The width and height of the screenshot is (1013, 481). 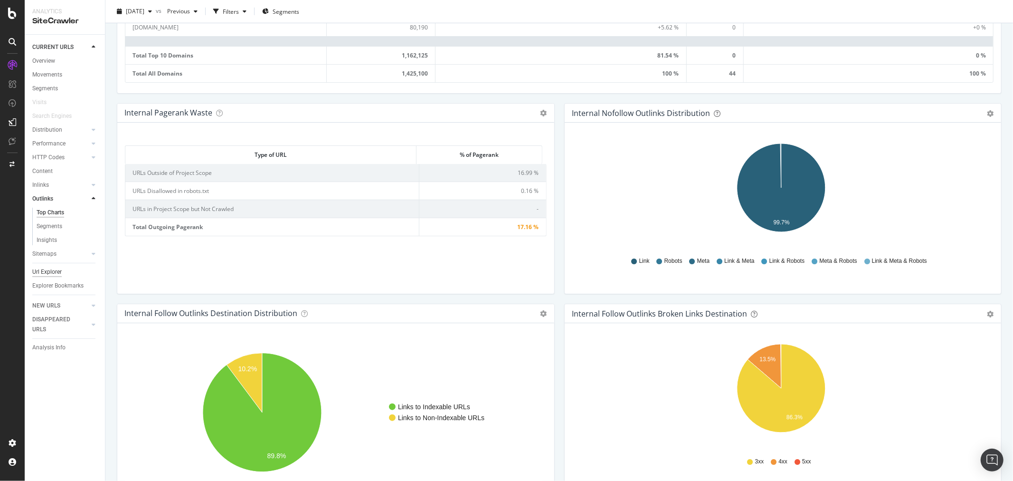 I want to click on a: Overview, so click(x=65, y=61).